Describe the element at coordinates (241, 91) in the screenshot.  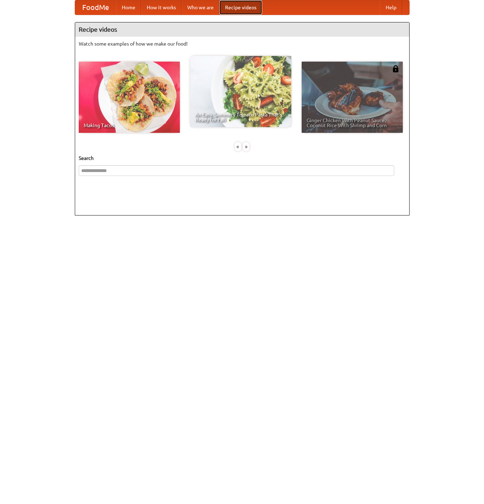
I see `a: An Easy, Summery Tomato Pasta That's Ready for Fall` at that location.